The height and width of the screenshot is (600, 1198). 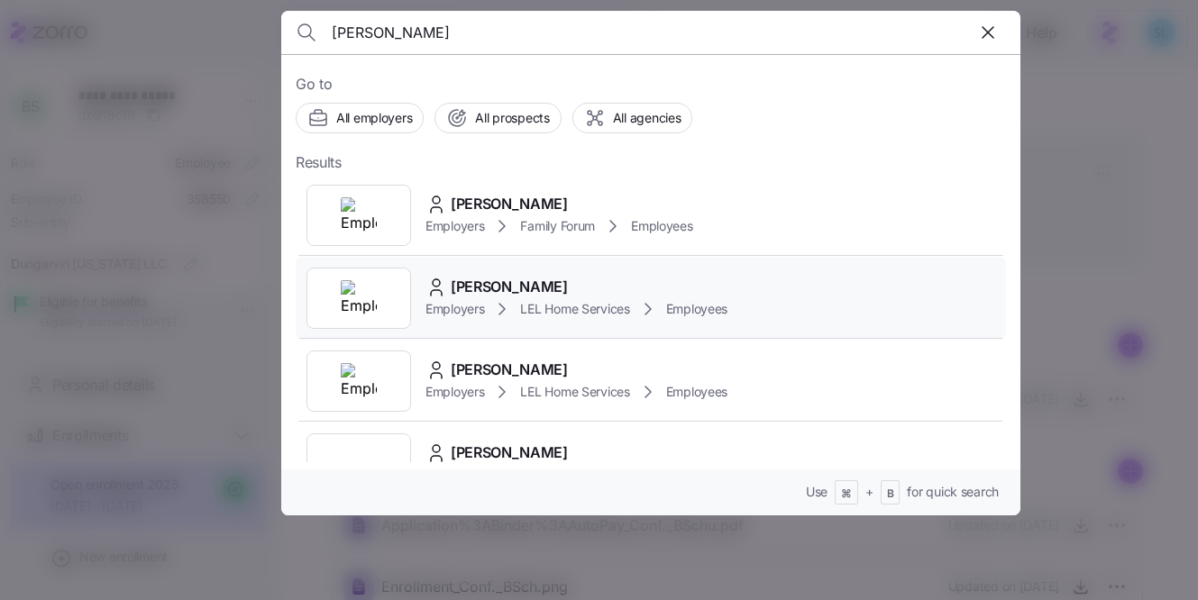 What do you see at coordinates (817, 492) in the screenshot?
I see `span: Use` at bounding box center [817, 492].